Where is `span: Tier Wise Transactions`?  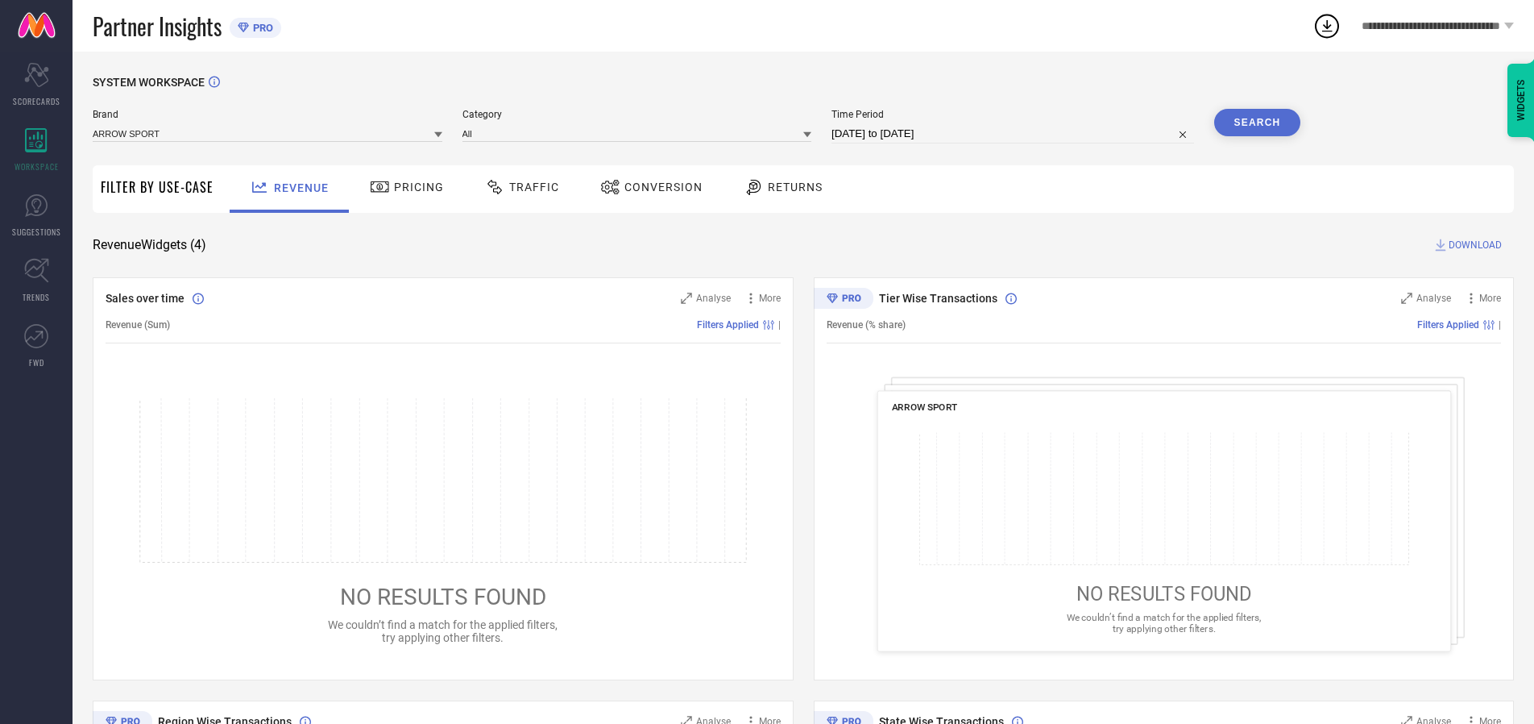
span: Tier Wise Transactions is located at coordinates (938, 298).